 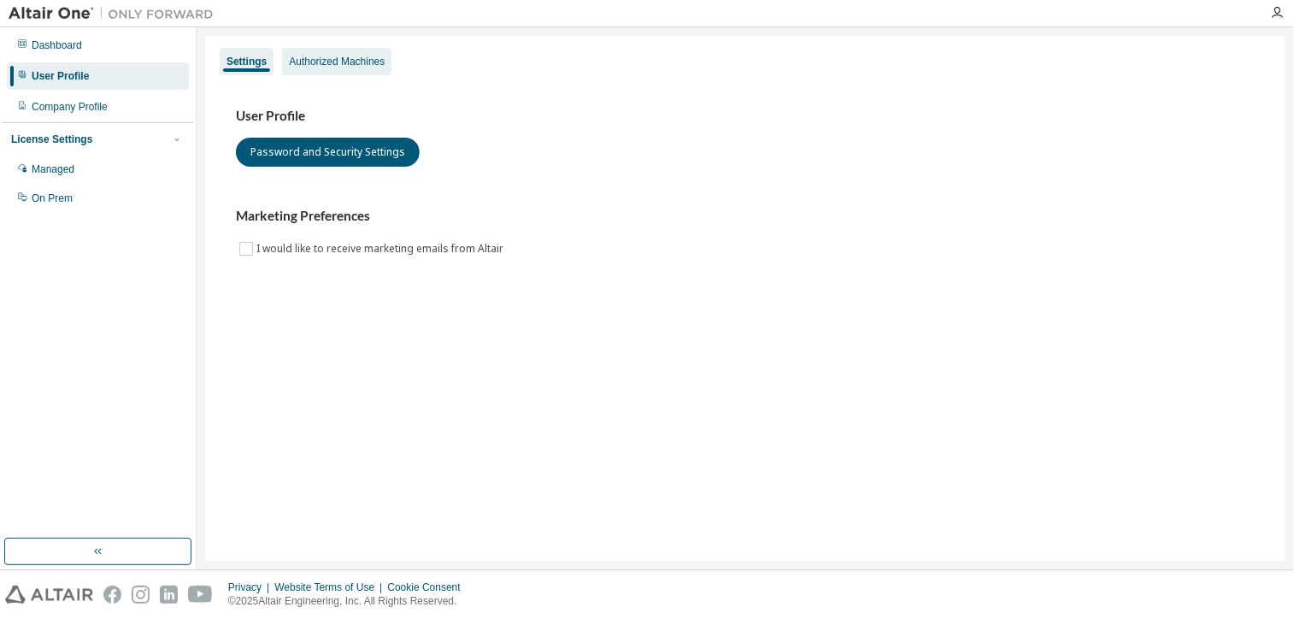 What do you see at coordinates (69, 107) in the screenshot?
I see `div: Company Profile` at bounding box center [69, 107].